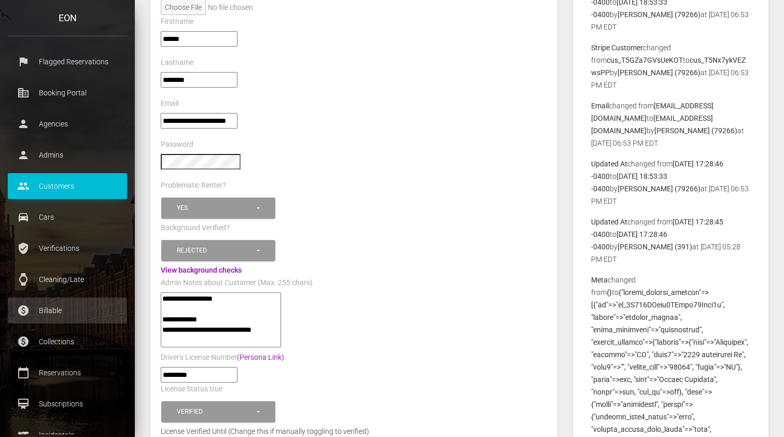 The height and width of the screenshot is (437, 784). I want to click on label: Email, so click(169, 104).